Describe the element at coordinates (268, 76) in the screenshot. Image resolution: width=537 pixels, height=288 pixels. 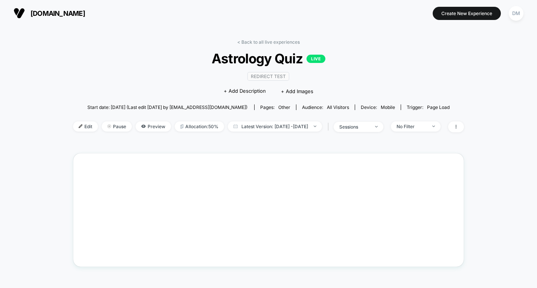
I see `span: Redirect Test` at that location.